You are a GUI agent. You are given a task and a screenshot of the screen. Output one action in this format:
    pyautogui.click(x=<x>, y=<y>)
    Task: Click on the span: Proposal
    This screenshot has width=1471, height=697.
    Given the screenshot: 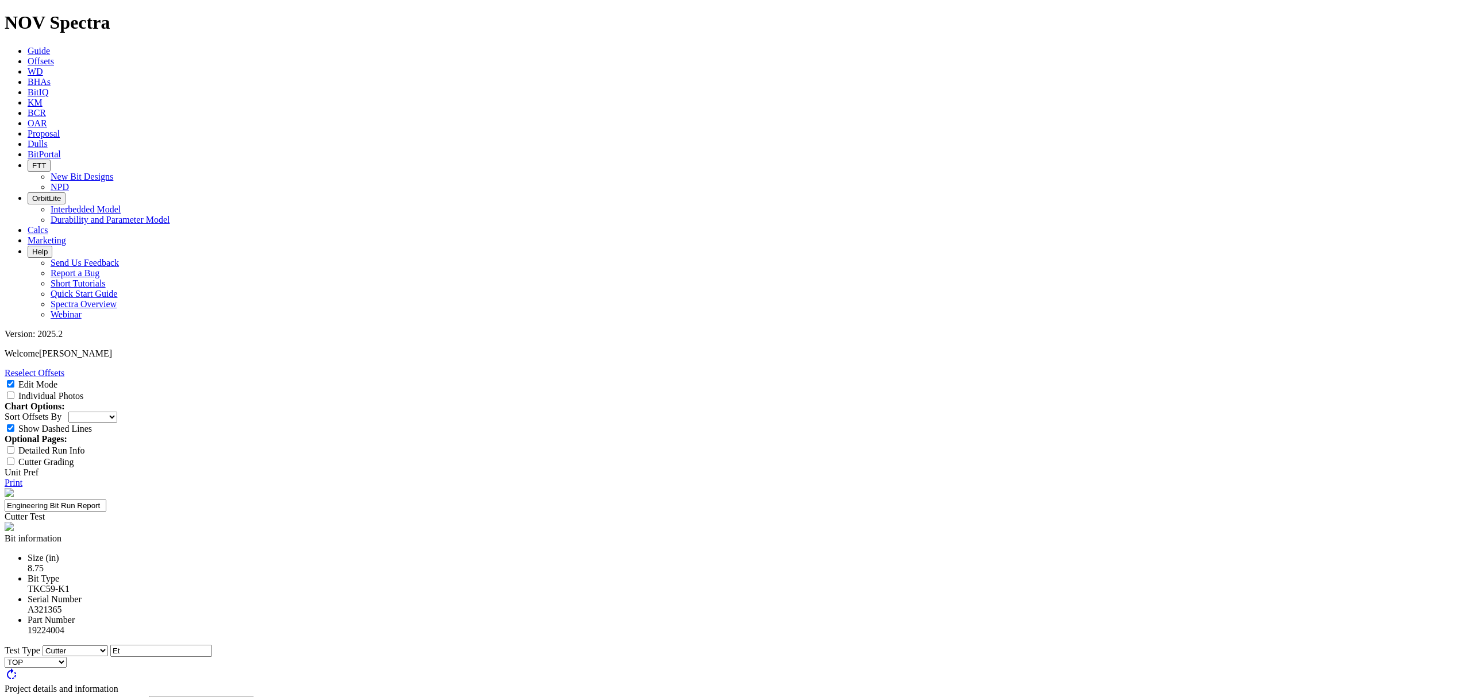 What is the action you would take?
    pyautogui.click(x=44, y=133)
    